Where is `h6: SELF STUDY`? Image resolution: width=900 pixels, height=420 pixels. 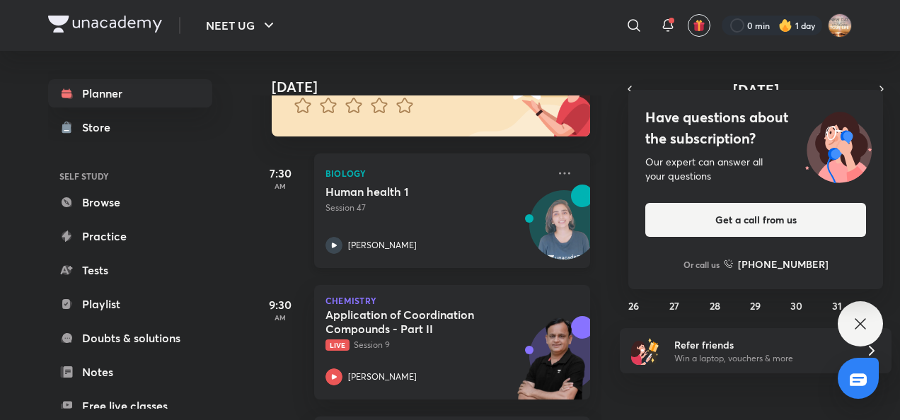 h6: SELF STUDY is located at coordinates (130, 176).